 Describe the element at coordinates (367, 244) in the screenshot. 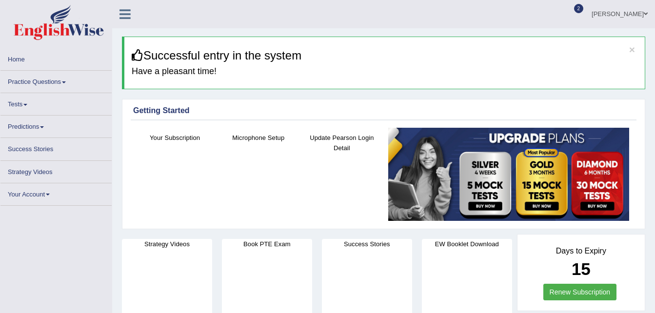

I see `h4: Success Stories` at that location.